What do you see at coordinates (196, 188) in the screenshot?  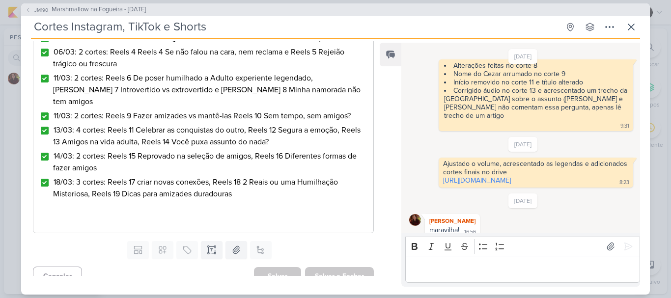 I see `span: 18/03: 3 cortes: Reels 17 criar novas conexões, Reels 18 2 Reais ou uma Humilhação Misteriosa, Re...` at bounding box center [196, 188].